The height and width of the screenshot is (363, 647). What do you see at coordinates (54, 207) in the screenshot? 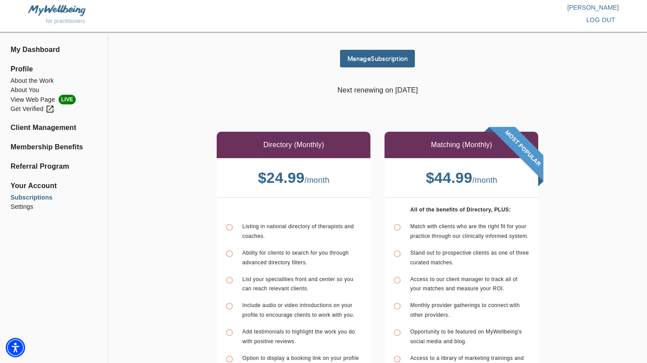
I see `a: Settings` at bounding box center [54, 207].